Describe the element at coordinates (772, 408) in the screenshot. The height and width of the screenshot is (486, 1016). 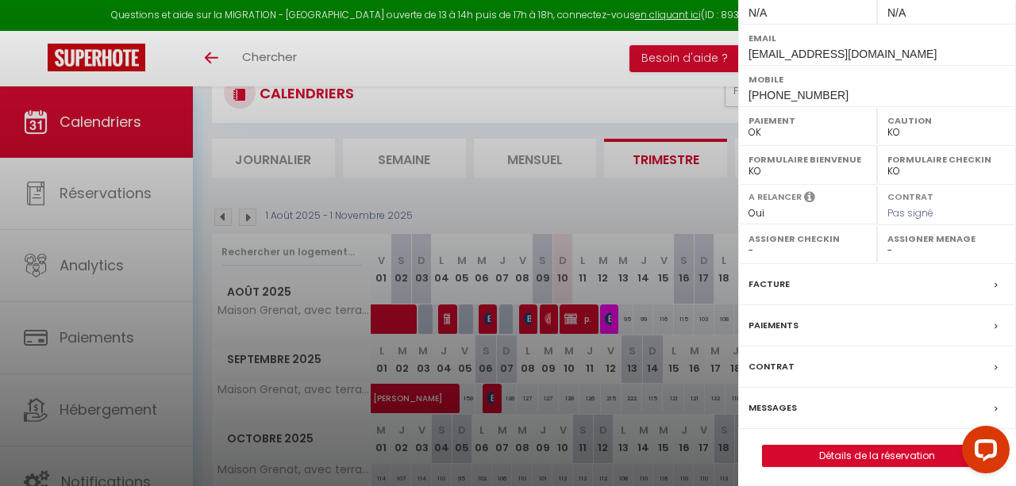
I see `label: Messages` at that location.